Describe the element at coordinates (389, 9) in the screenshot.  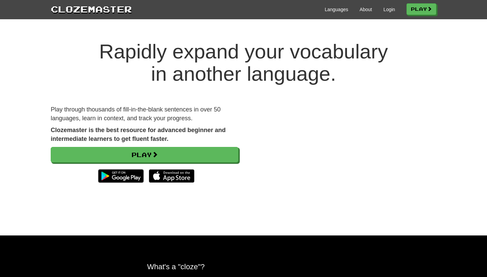
I see `a: Login` at that location.